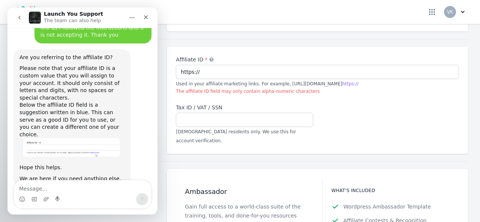 This screenshot has width=480, height=222. What do you see at coordinates (244, 108) in the screenshot?
I see `label: Tax ID / VAT / SSN` at bounding box center [244, 108].